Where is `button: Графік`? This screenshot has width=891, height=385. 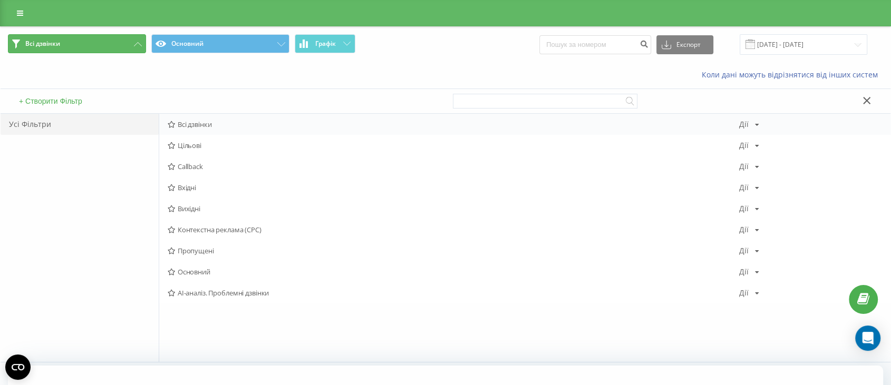 button: Графік is located at coordinates (325, 44).